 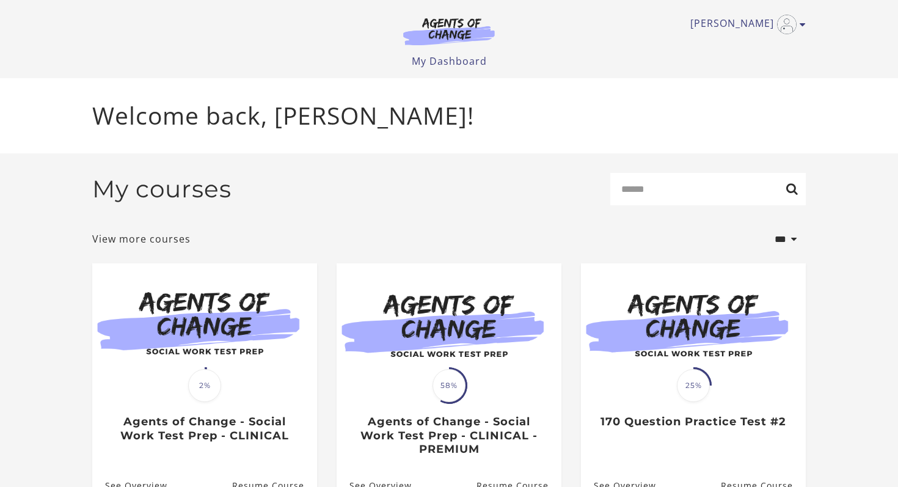 What do you see at coordinates (448, 436) in the screenshot?
I see `h3: Agents of Change - Social Work Test Prep - CLINICAL - PREMIUM` at bounding box center [448, 436].